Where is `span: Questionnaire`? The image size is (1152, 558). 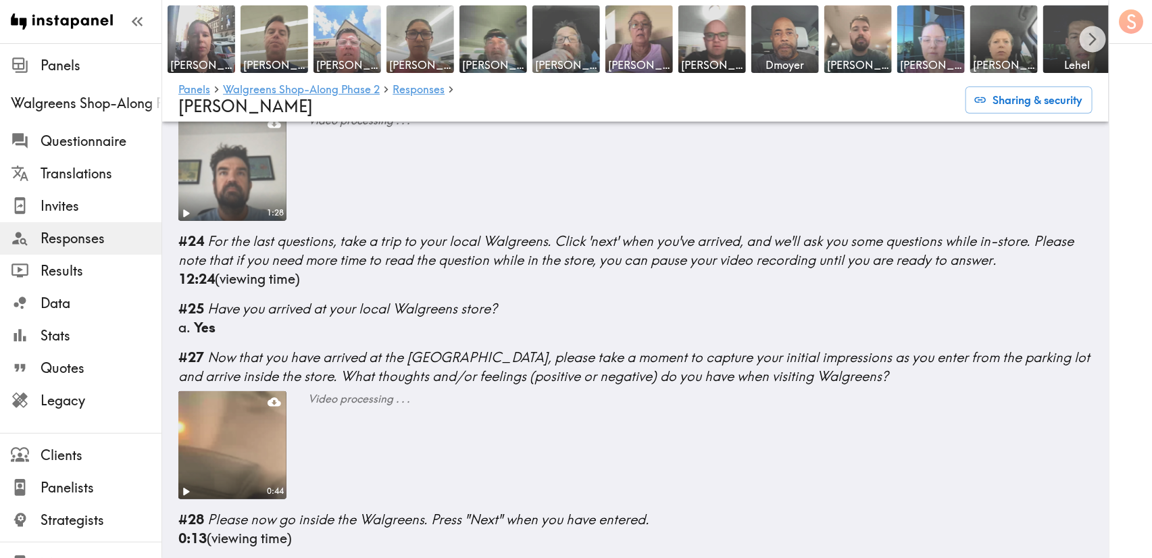
span: Questionnaire is located at coordinates (101, 141).